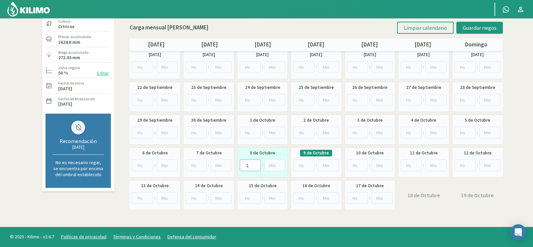  I want to click on span: © 2025 - Kilimo - v2.6.7, so click(32, 237).